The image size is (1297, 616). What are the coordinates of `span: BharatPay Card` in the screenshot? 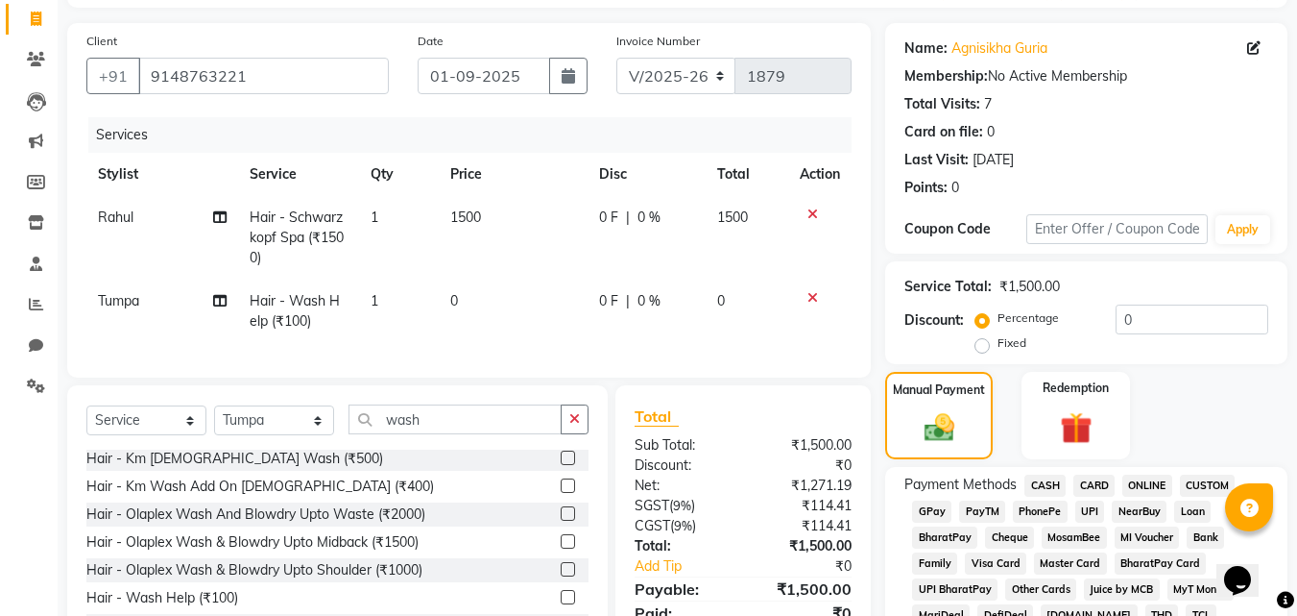 It's located at (1161, 563).